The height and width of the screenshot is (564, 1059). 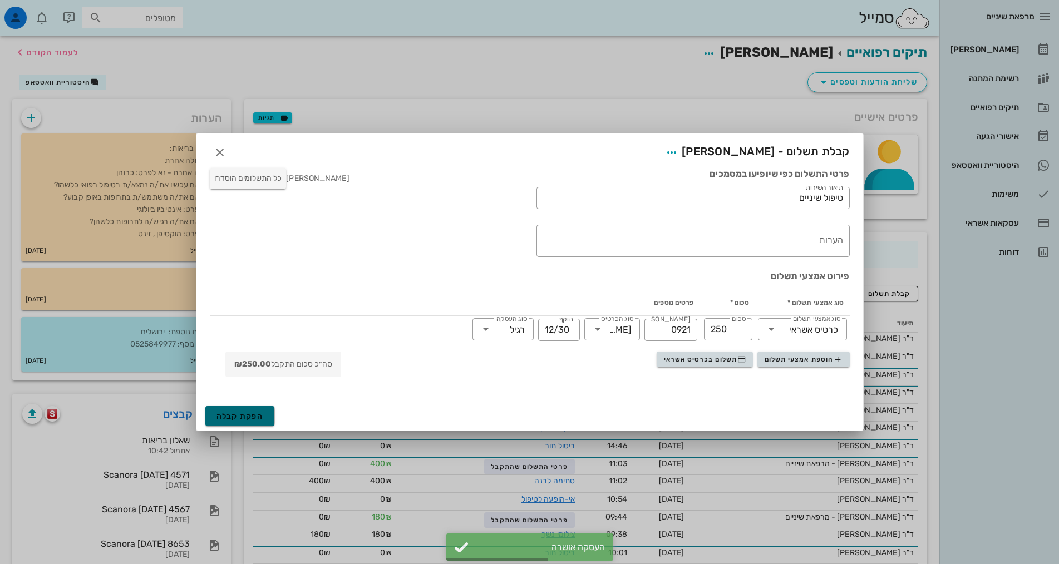 I want to click on div: העסקה אושרה, so click(x=539, y=547).